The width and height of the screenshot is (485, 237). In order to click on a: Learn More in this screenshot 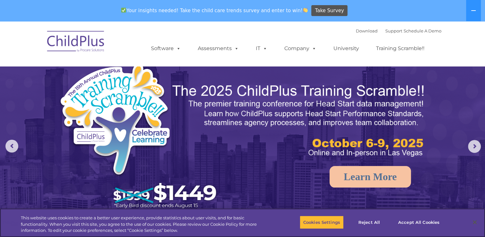, I will do `click(370, 176)`.